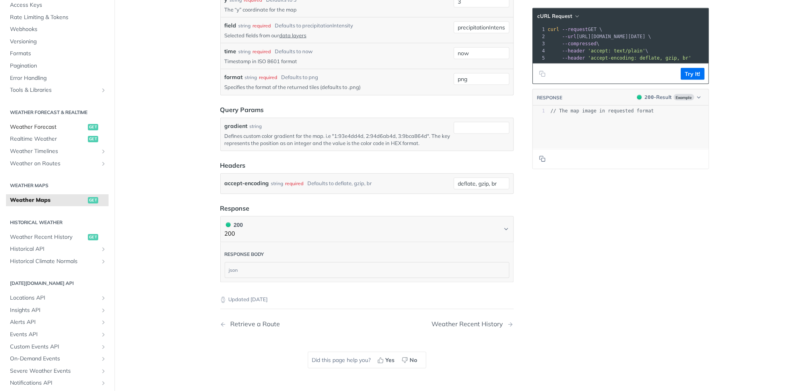  I want to click on button: Show subpages for Notifications API, so click(103, 383).